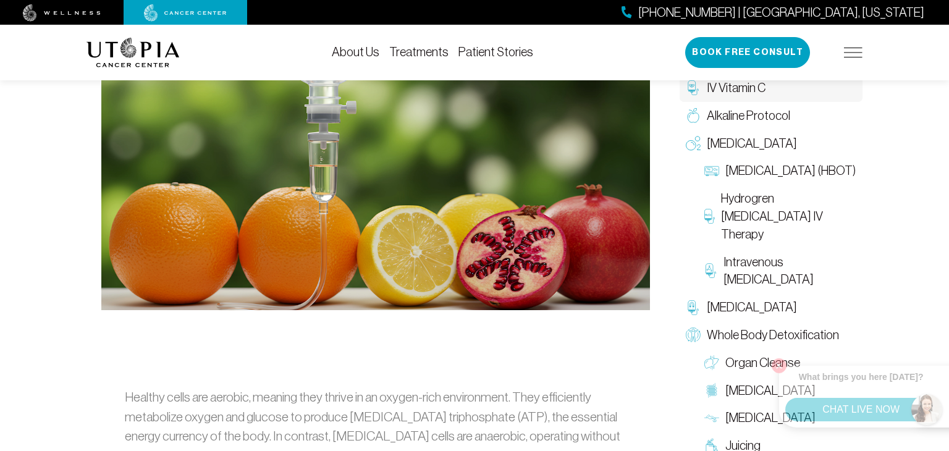 This screenshot has width=949, height=451. What do you see at coordinates (710, 271) in the screenshot?
I see `img: Intravenous Ozone Therapy` at bounding box center [710, 271].